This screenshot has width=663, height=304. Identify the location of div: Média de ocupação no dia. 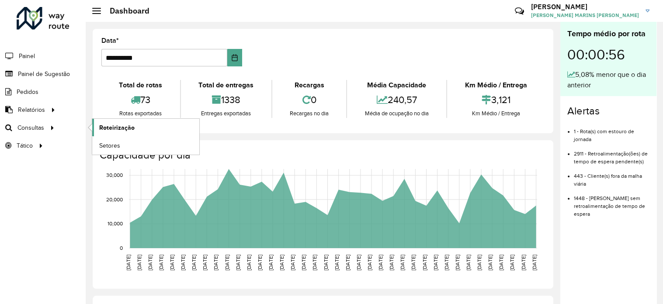
(396, 114).